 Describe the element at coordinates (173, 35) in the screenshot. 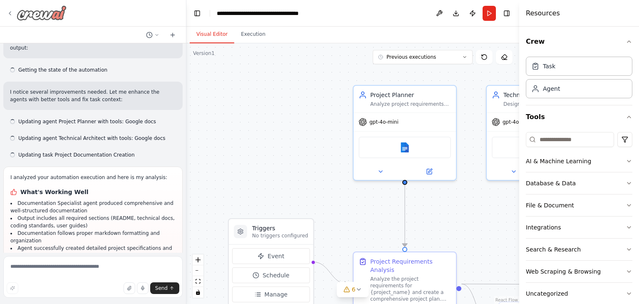

I see `button: Start a new chat` at that location.